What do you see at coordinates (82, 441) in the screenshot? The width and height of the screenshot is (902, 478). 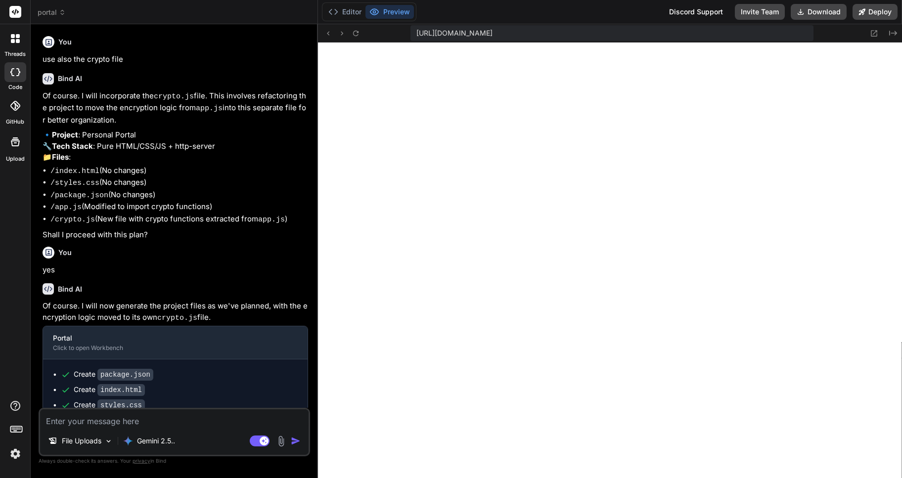 I see `p: File Uploads` at bounding box center [82, 441].